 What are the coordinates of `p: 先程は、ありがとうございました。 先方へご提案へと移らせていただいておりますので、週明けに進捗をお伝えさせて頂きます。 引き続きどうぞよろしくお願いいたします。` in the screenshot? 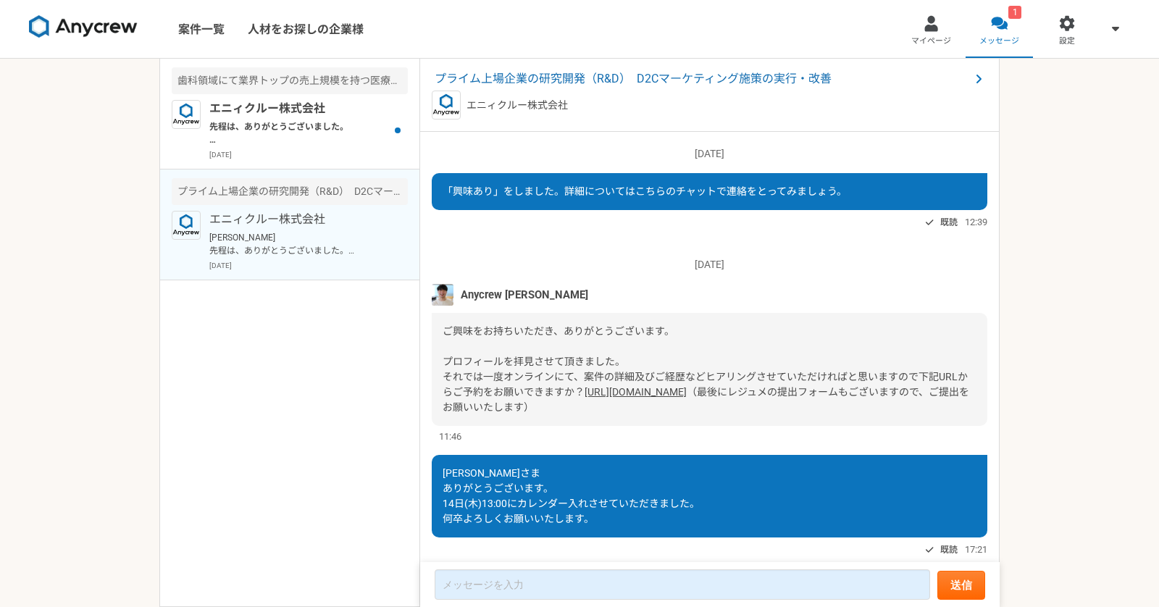 It's located at (298, 133).